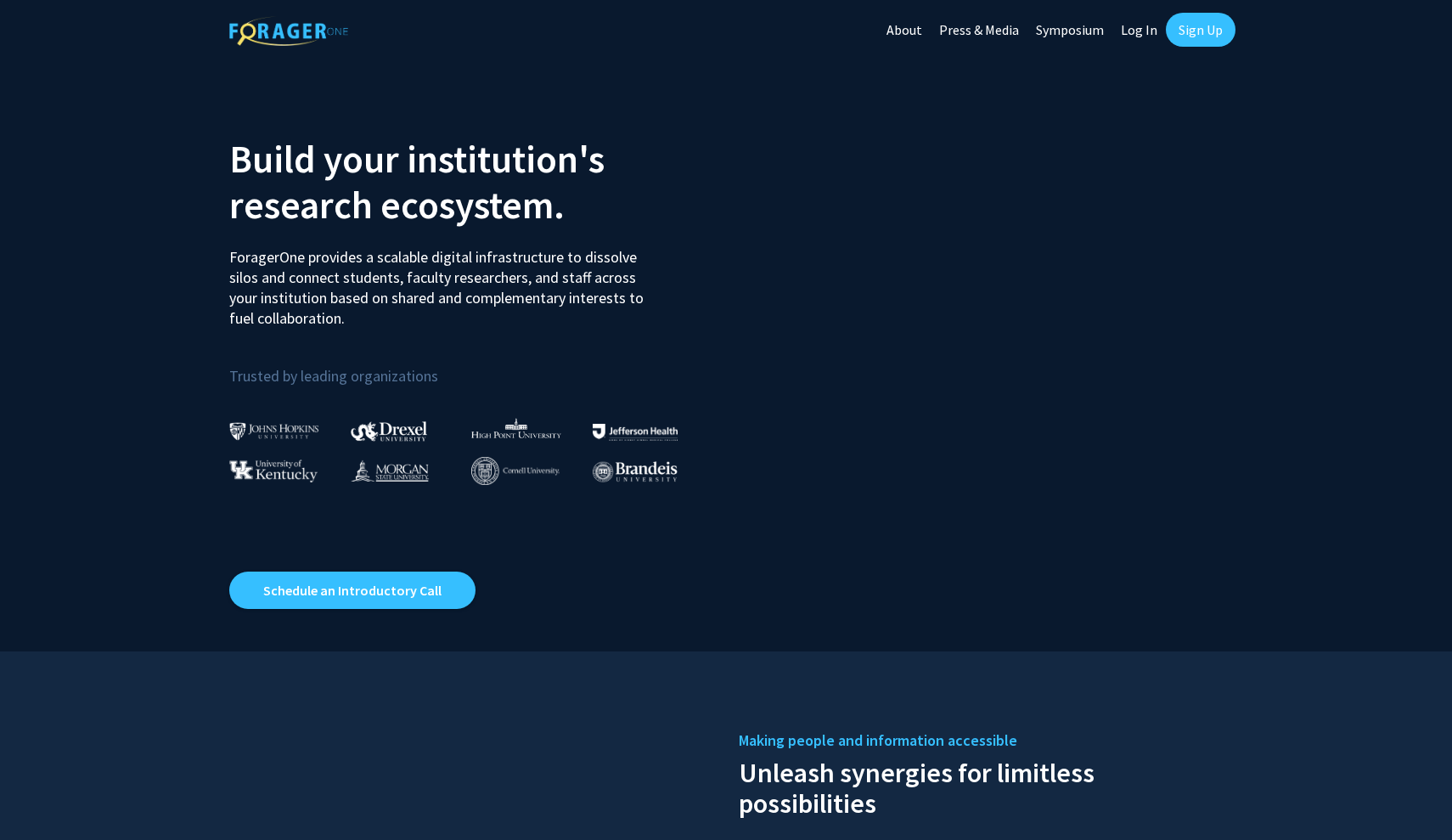 This screenshot has width=1452, height=840. Describe the element at coordinates (442, 281) in the screenshot. I see `p: ForagerOne provides a scalable digital infrastructure to dissolve silos and connect students, fac...` at that location.